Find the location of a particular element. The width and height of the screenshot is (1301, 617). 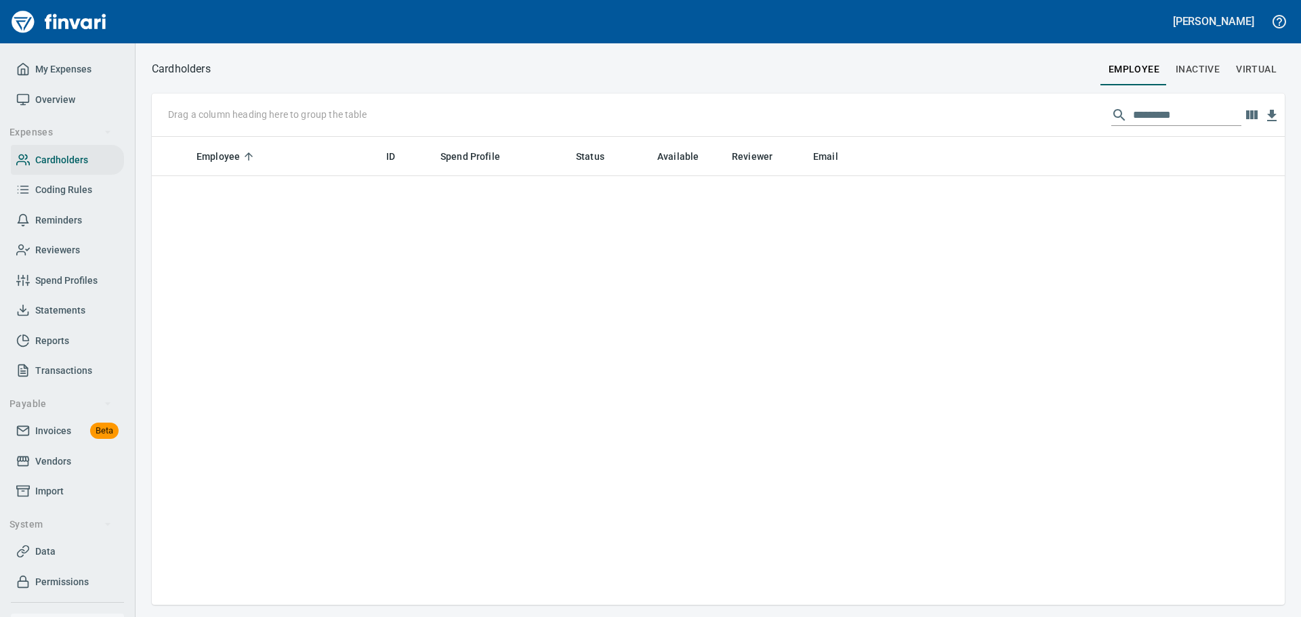

button: Choose columns to display is located at coordinates (1251, 115).